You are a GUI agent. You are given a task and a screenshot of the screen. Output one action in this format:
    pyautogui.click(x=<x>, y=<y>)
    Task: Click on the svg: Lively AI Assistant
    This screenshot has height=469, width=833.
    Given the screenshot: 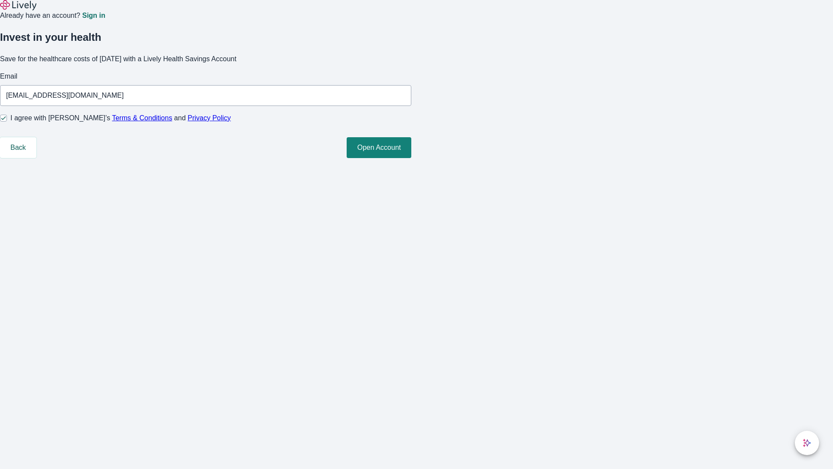 What is the action you would take?
    pyautogui.click(x=807, y=443)
    